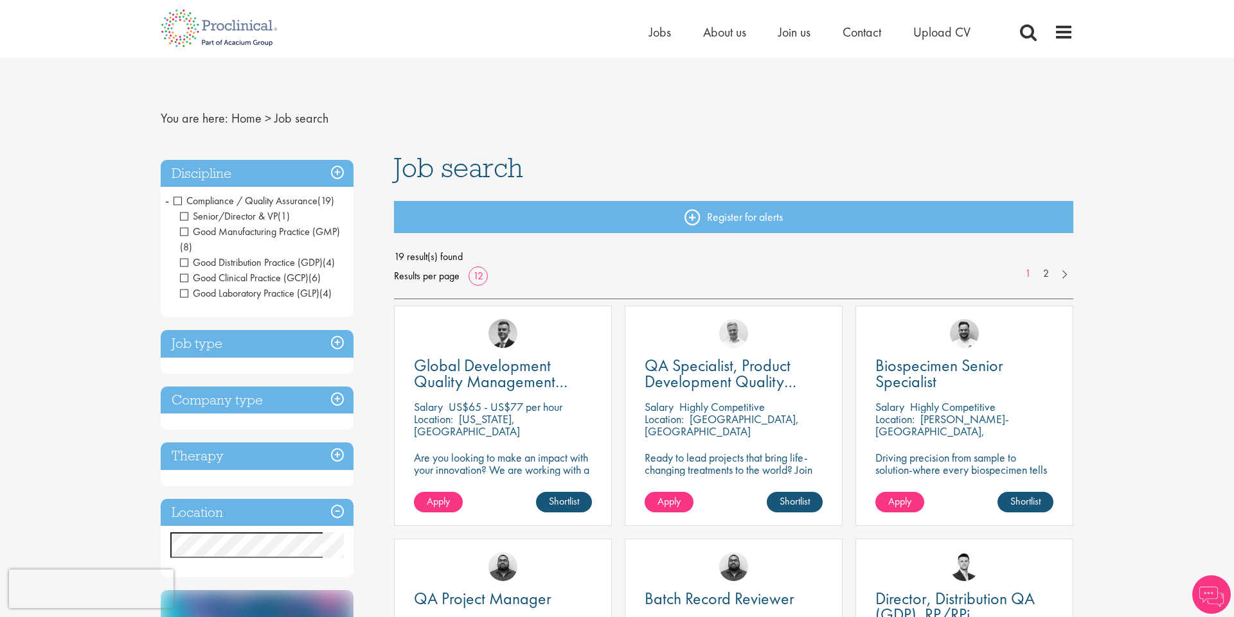 Image resolution: width=1234 pixels, height=617 pixels. I want to click on span: Jobs, so click(660, 32).